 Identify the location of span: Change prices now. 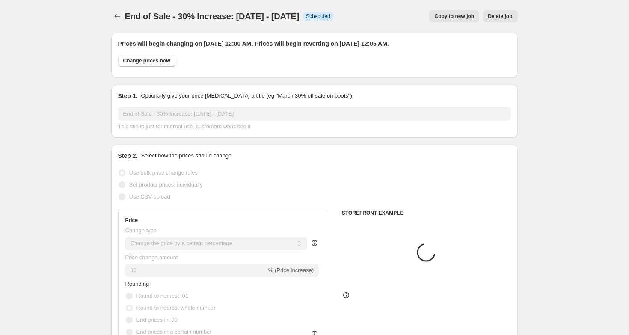
(147, 61).